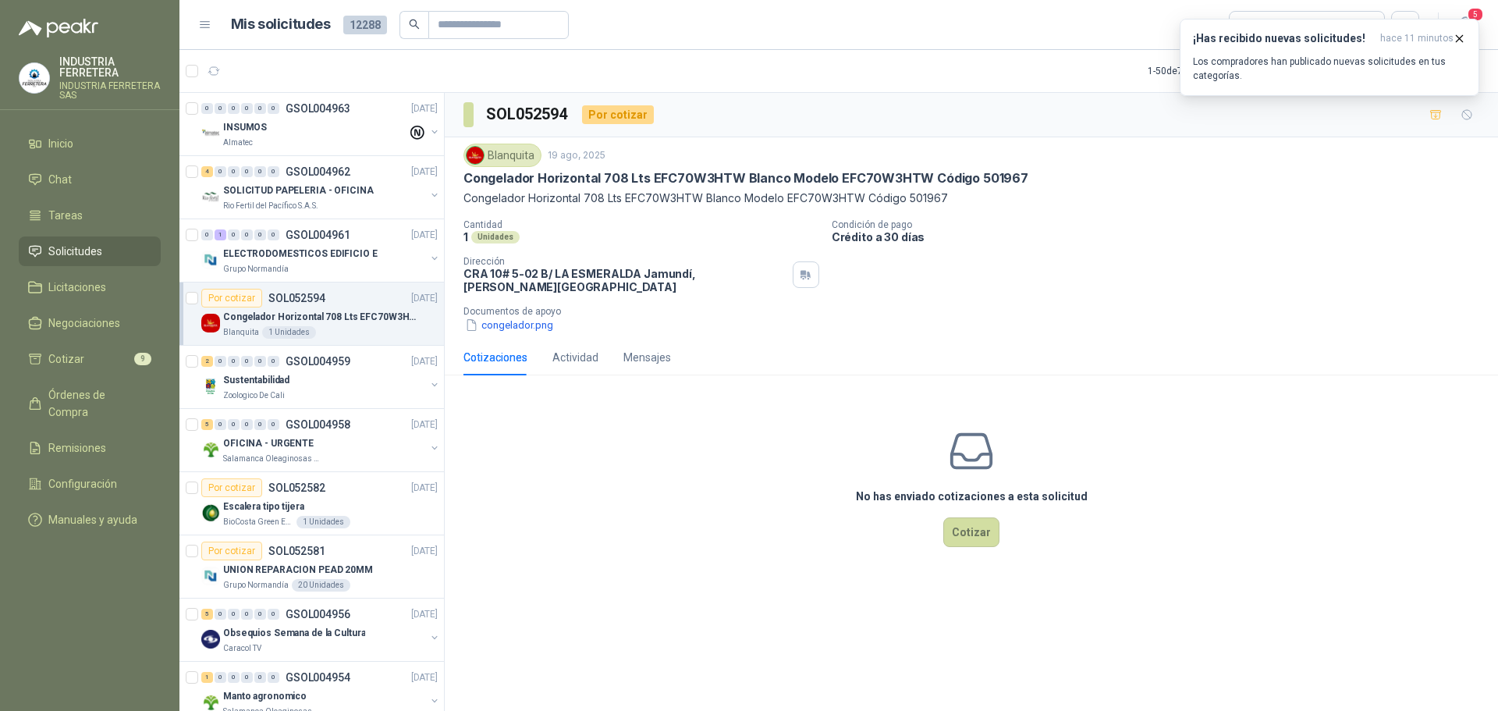 The width and height of the screenshot is (1498, 711). What do you see at coordinates (90, 323) in the screenshot?
I see `a: Negociaciones` at bounding box center [90, 323].